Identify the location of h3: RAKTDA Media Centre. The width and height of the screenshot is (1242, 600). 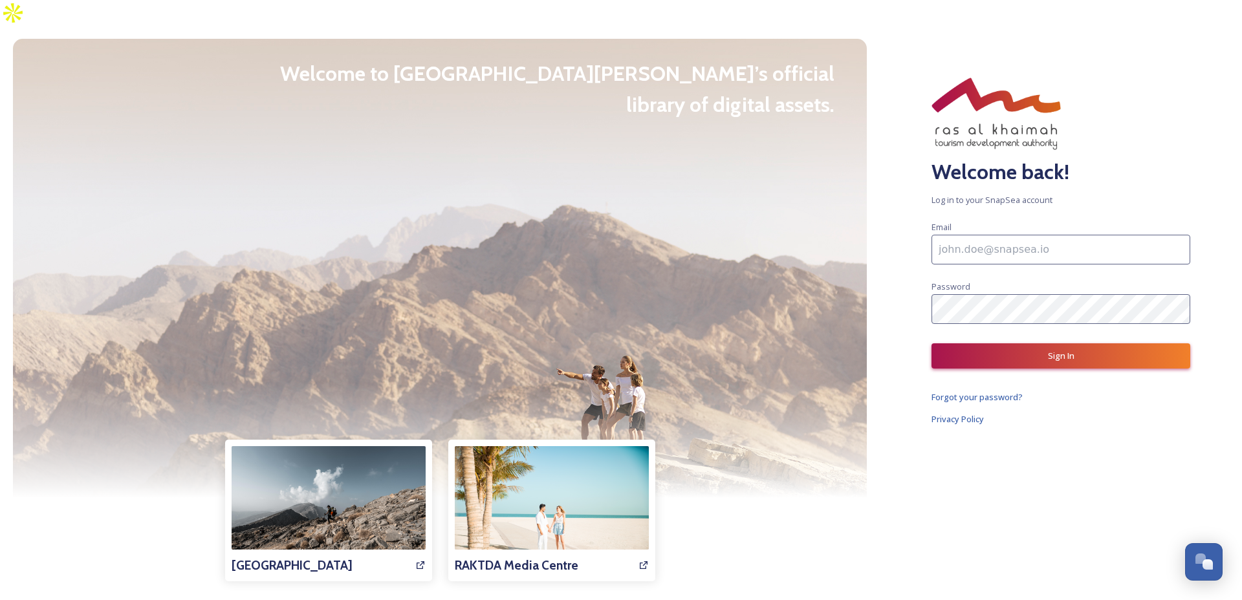
(516, 566).